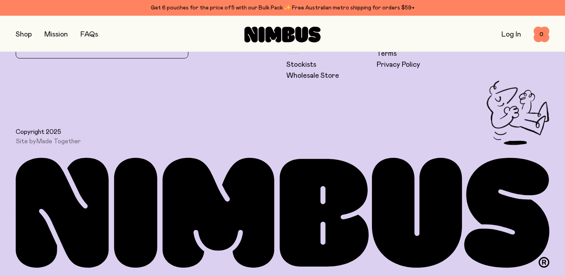 The image size is (565, 276). I want to click on span: Copyright 2025, so click(38, 132).